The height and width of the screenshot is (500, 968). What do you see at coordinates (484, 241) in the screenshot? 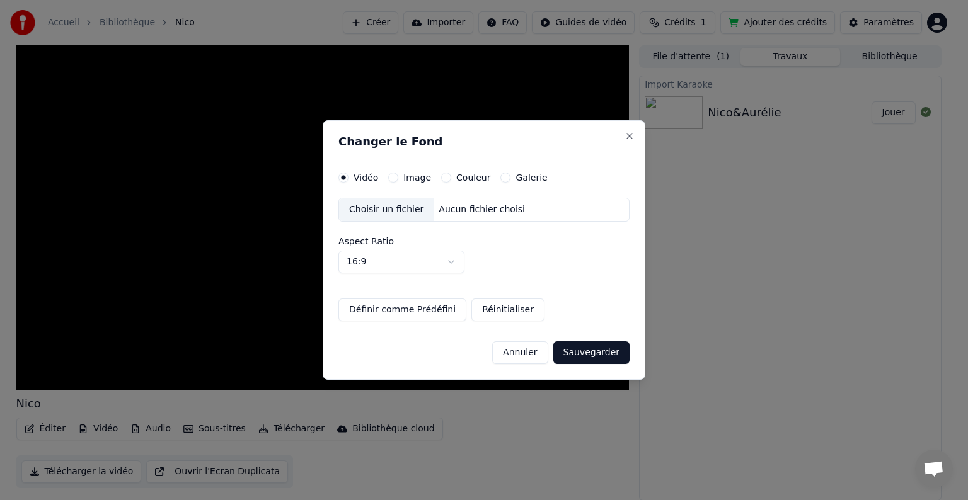
I see `label: Aspect Ratio` at bounding box center [484, 241].